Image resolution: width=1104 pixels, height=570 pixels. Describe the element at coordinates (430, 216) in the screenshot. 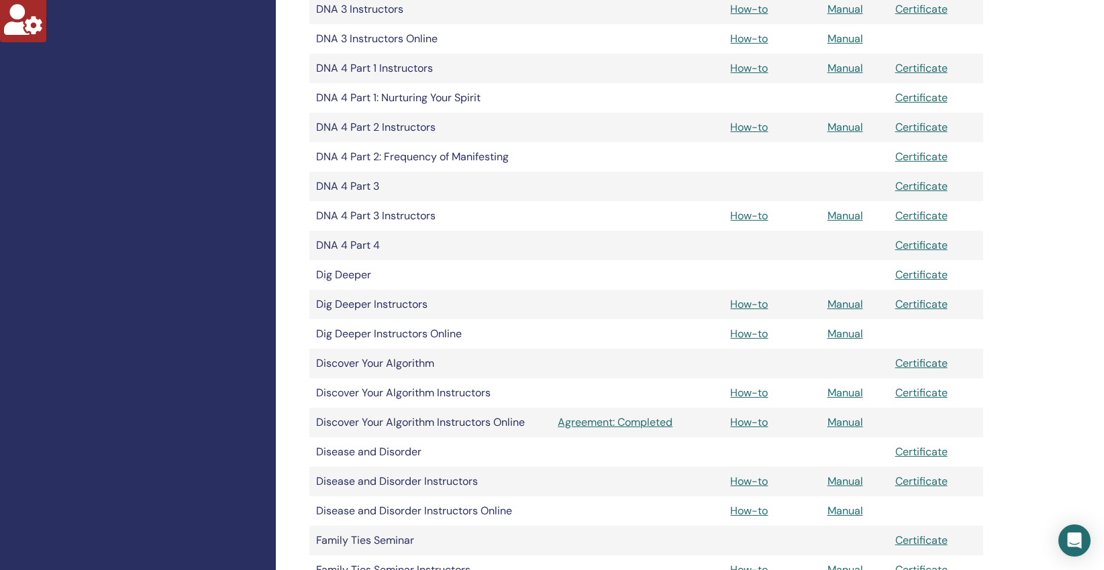

I see `td: DNA 4 Part 3 Instructors` at that location.